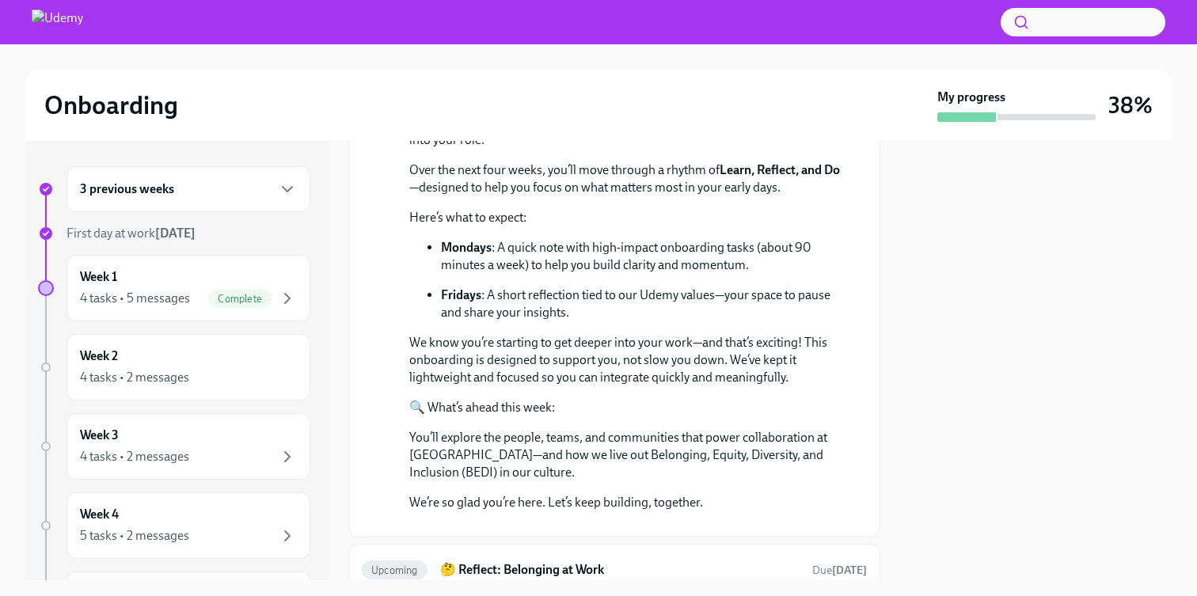  What do you see at coordinates (174, 447) in the screenshot?
I see `a: Week 34 tasks • 2 messages` at bounding box center [174, 447].